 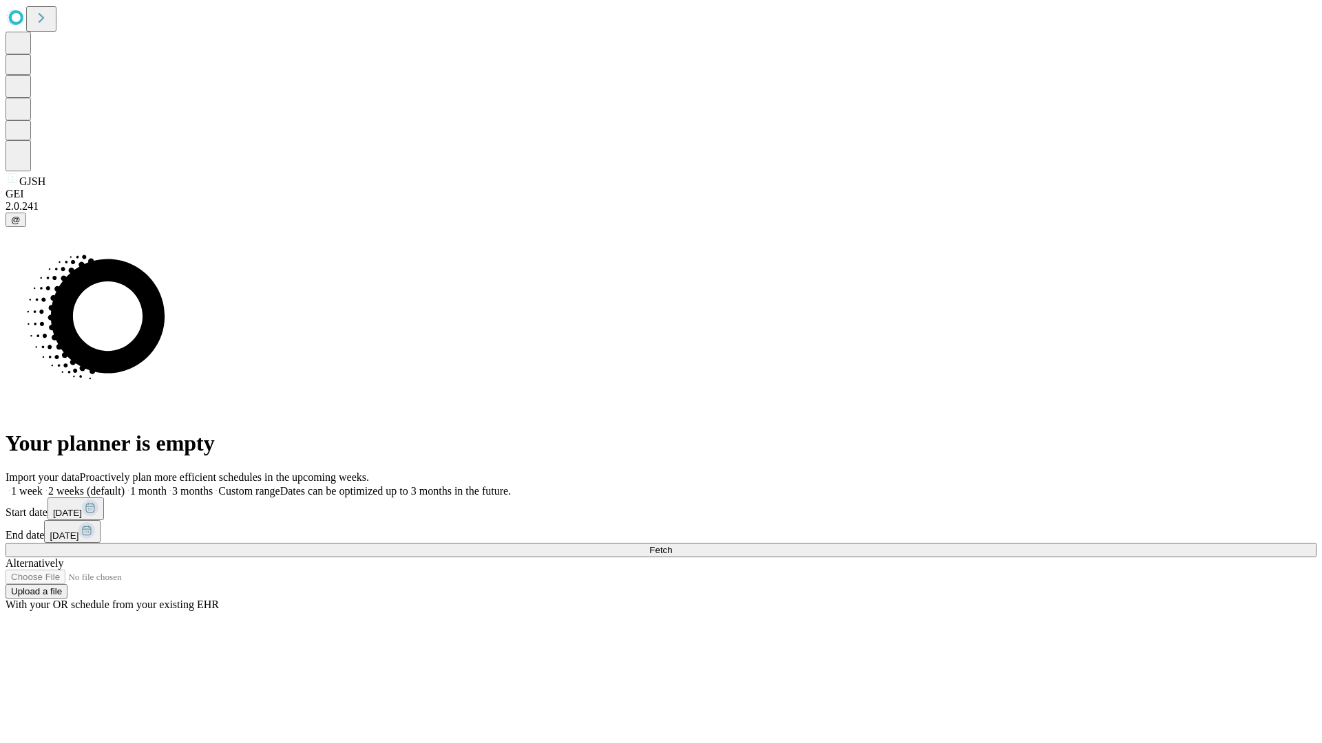 What do you see at coordinates (32, 181) in the screenshot?
I see `span: GJSH` at bounding box center [32, 181].